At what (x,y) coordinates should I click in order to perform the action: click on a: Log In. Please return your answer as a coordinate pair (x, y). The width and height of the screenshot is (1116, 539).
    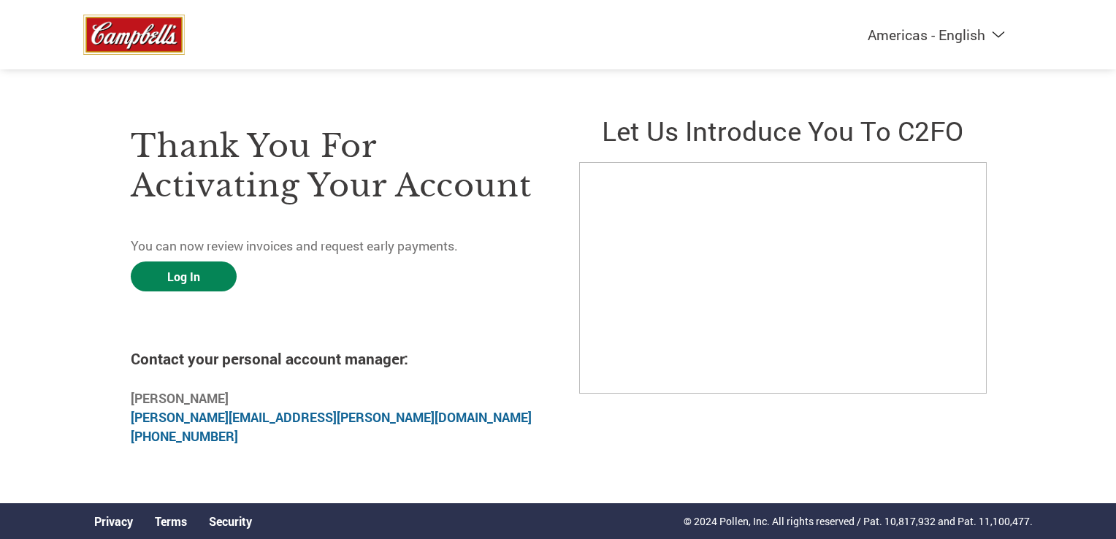
    Looking at the image, I should click on (183, 276).